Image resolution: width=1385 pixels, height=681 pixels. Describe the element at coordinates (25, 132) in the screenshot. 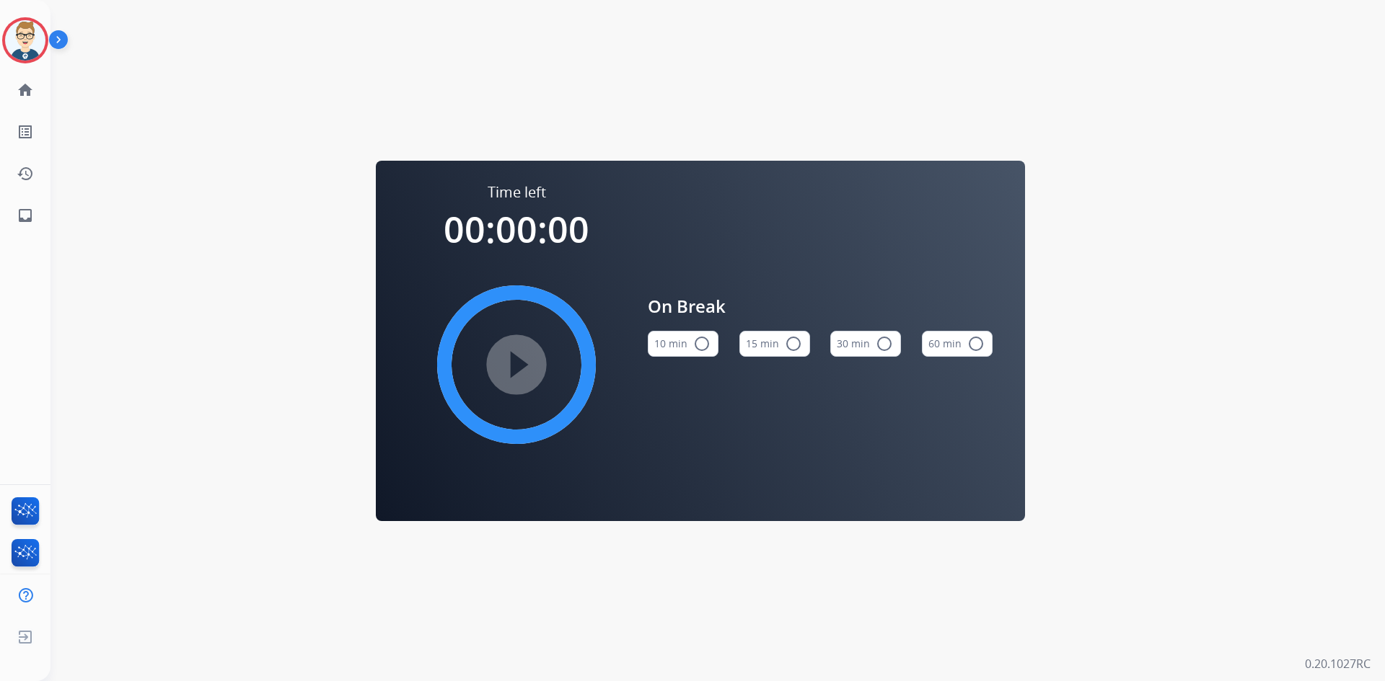

I see `mat-icon: list_alt` at that location.